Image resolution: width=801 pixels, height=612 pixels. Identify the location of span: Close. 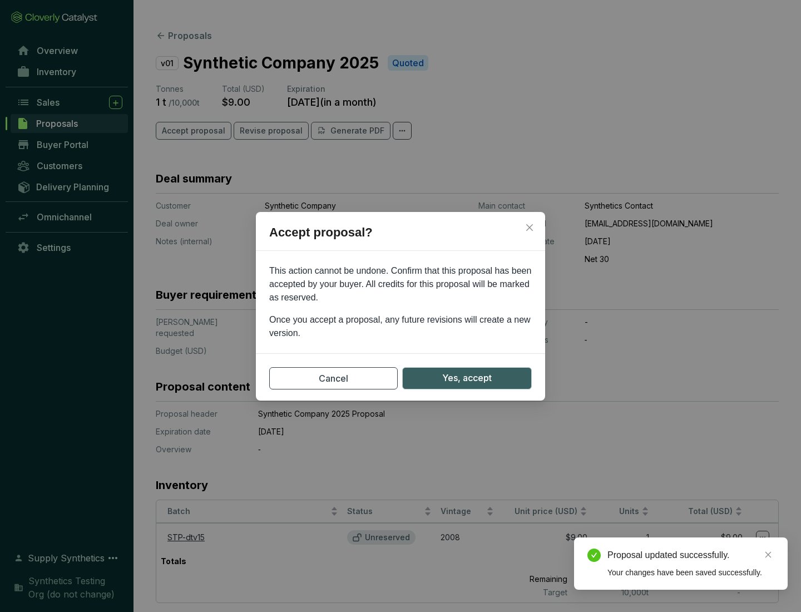
(530, 228).